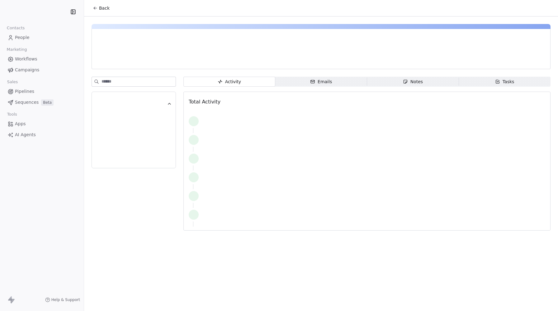 This screenshot has height=311, width=558. What do you see at coordinates (101, 8) in the screenshot?
I see `button: Back` at bounding box center [101, 8].